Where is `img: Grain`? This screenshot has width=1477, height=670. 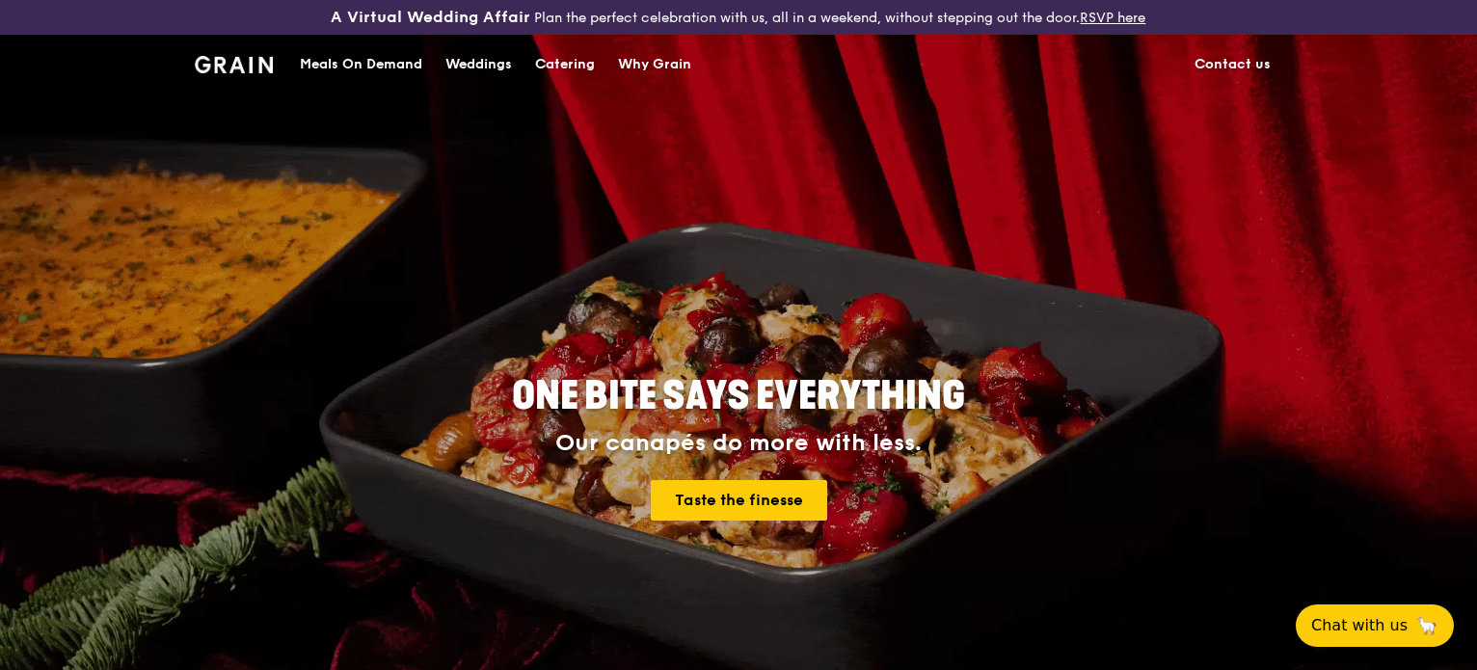 img: Grain is located at coordinates (233, 65).